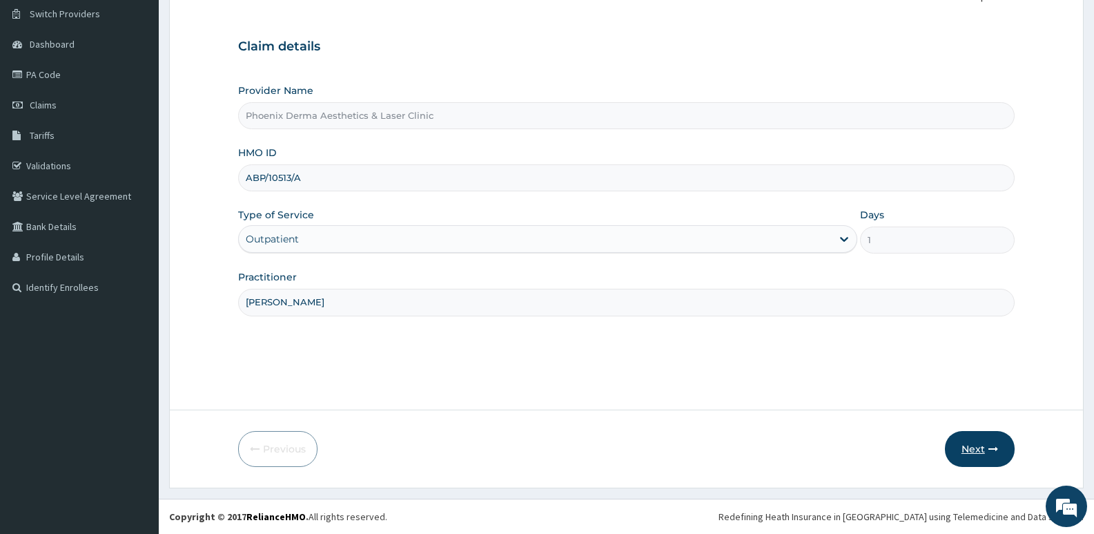  Describe the element at coordinates (135, 401) in the screenshot. I see `textarea: Type your message and hit 'Enter'` at that location.